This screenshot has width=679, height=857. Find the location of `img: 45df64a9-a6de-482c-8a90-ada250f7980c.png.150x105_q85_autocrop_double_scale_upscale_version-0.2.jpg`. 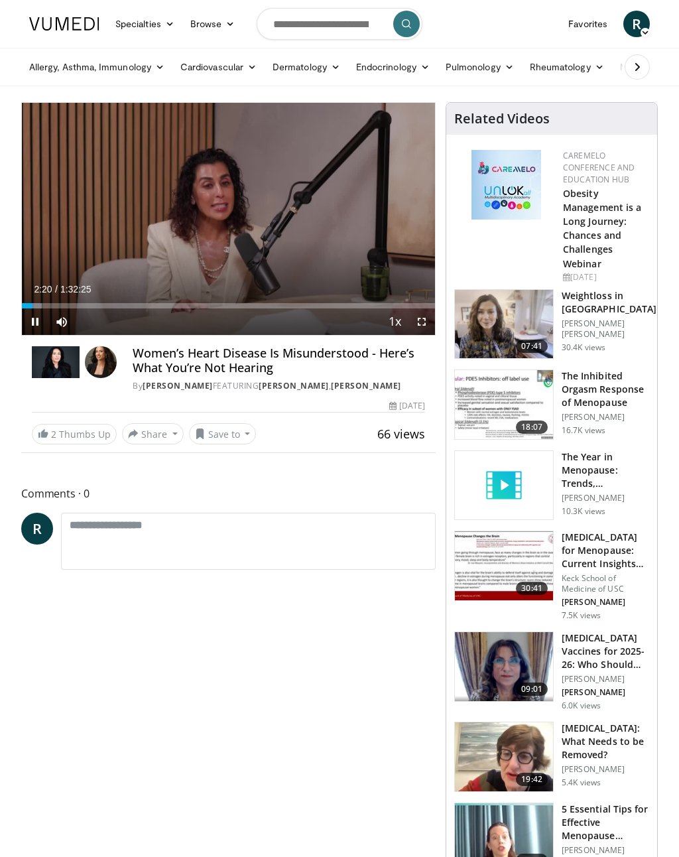

img: 45df64a9-a6de-482c-8a90-ada250f7980c.png.150x105_q85_autocrop_double_scale_upscale_version-0.2.jpg is located at coordinates (506, 184).